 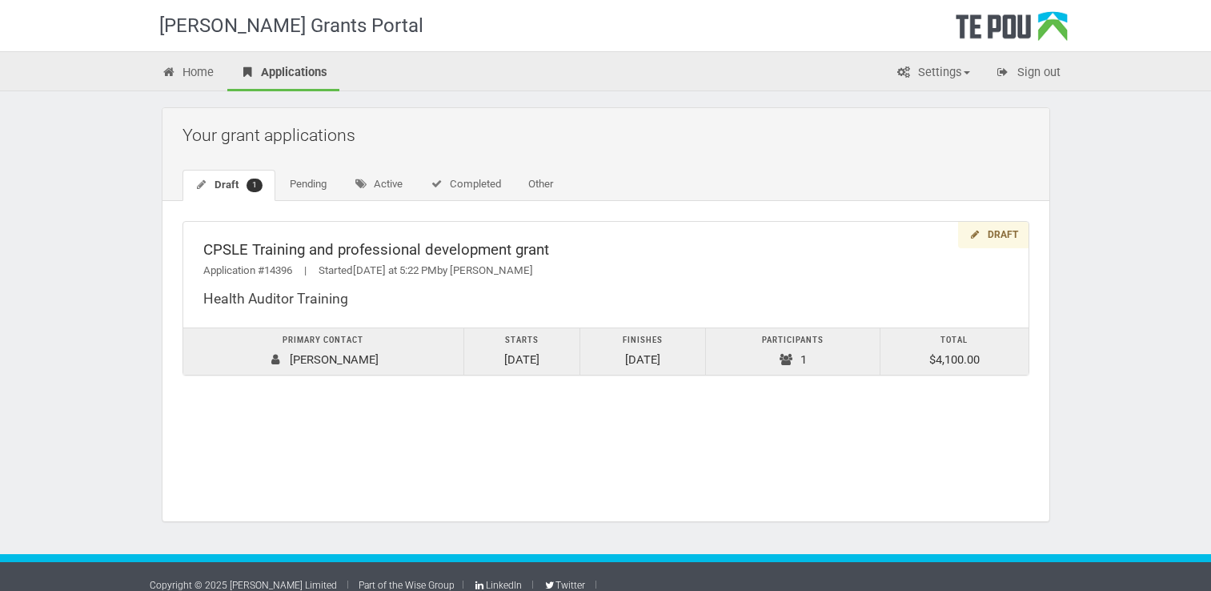 What do you see at coordinates (992, 234) in the screenshot?
I see `div: Draft` at bounding box center [992, 234].